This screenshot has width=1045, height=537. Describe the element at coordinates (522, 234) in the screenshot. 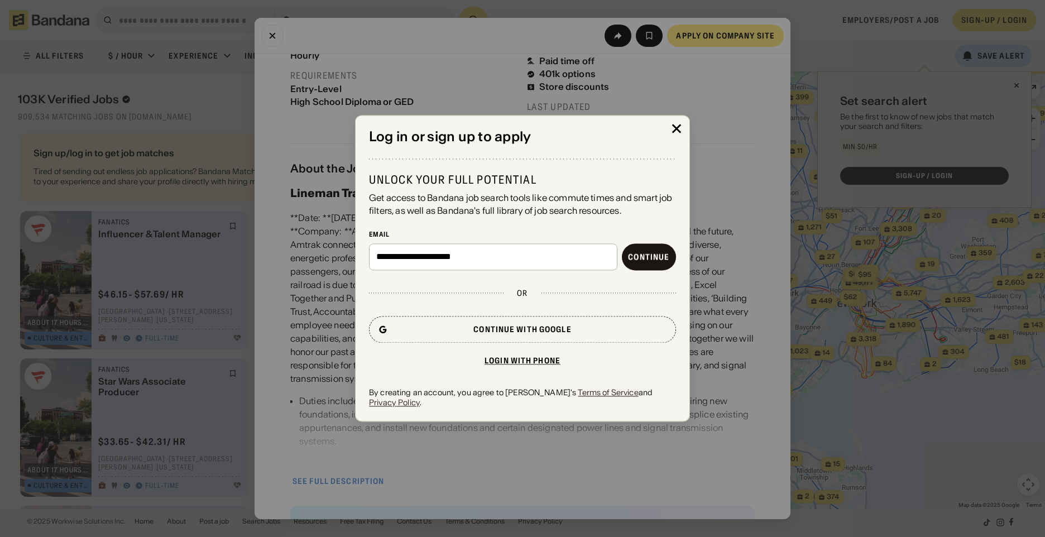

I see `div: Email` at that location.